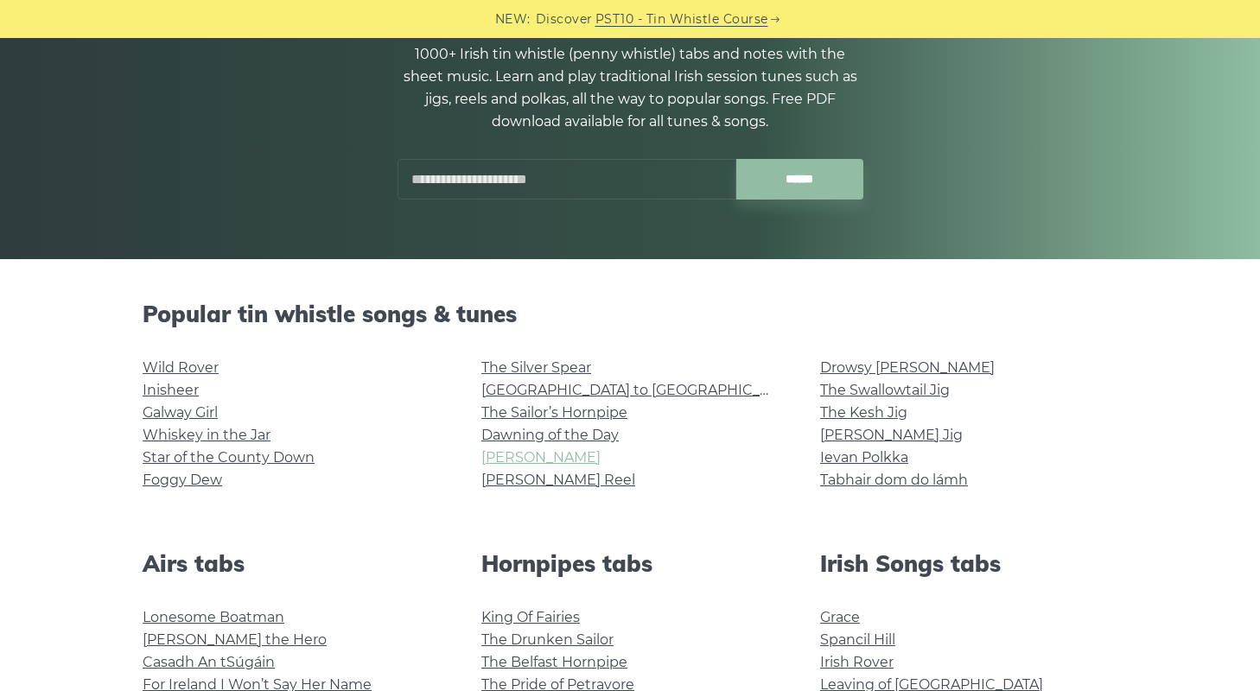 The image size is (1260, 691). Describe the element at coordinates (863, 412) in the screenshot. I see `a: The Kesh Jig` at that location.